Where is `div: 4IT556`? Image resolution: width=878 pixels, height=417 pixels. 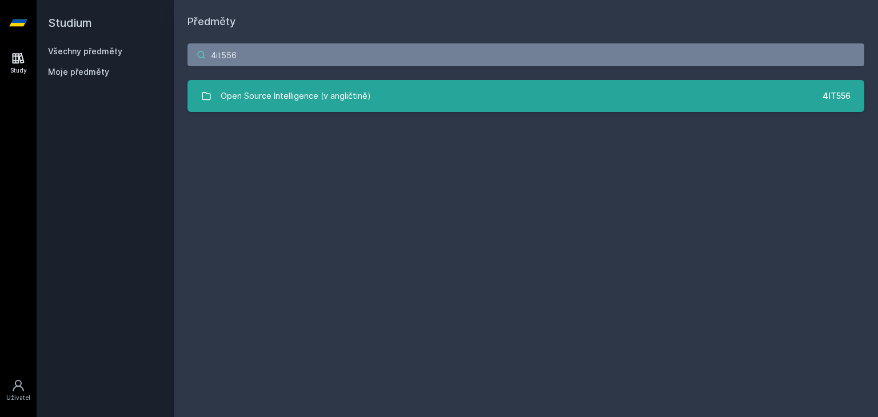
div: 4IT556 is located at coordinates (836, 96).